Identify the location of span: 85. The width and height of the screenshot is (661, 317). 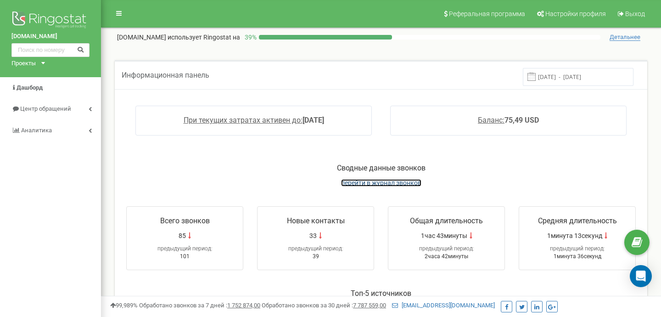
(182, 235).